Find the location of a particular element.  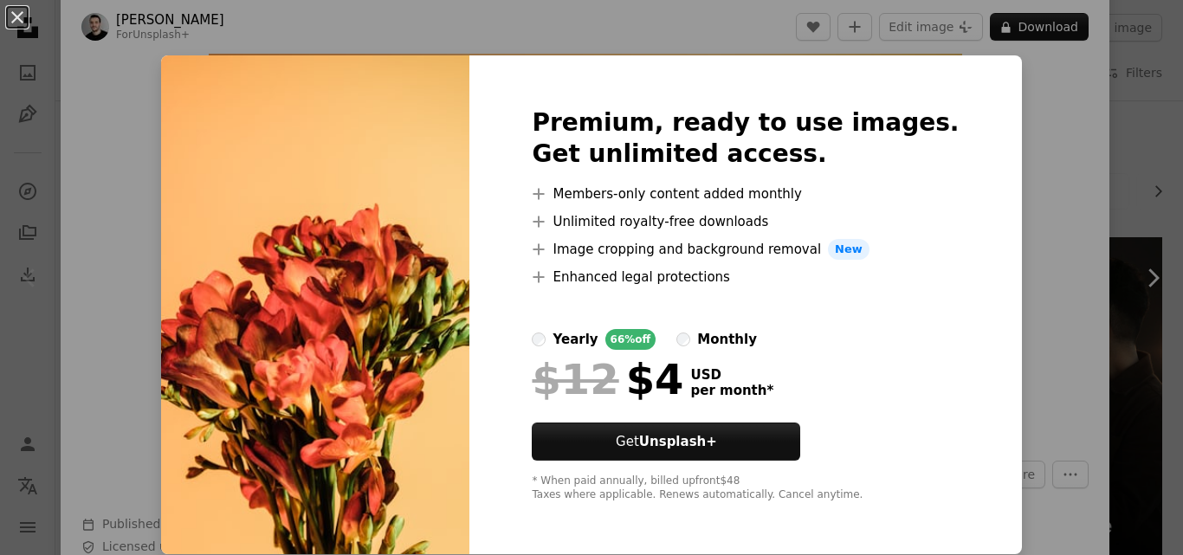

div: yearly is located at coordinates (575, 339).